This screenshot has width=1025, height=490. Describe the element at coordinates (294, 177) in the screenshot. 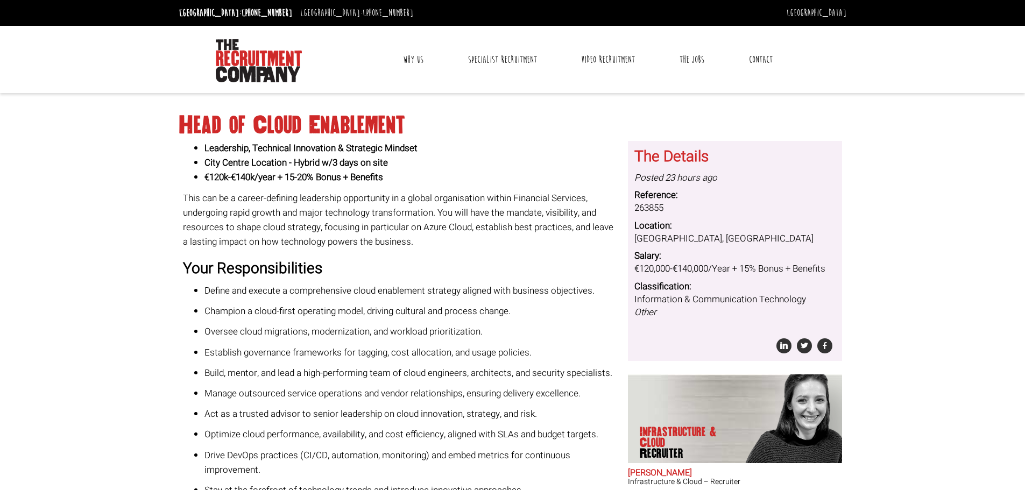

I see `strong: €120k-€140k/year + 15-20% Bonus + Benefits` at that location.